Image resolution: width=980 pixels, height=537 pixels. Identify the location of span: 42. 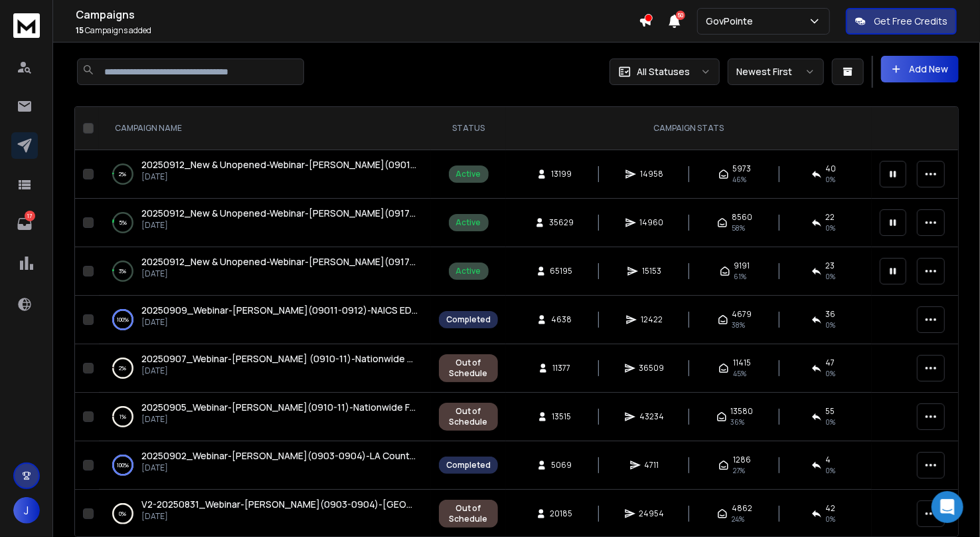
(831, 508).